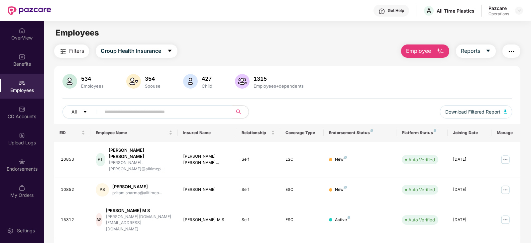  What do you see at coordinates (77, 33) in the screenshot?
I see `span: Employees` at bounding box center [77, 33].